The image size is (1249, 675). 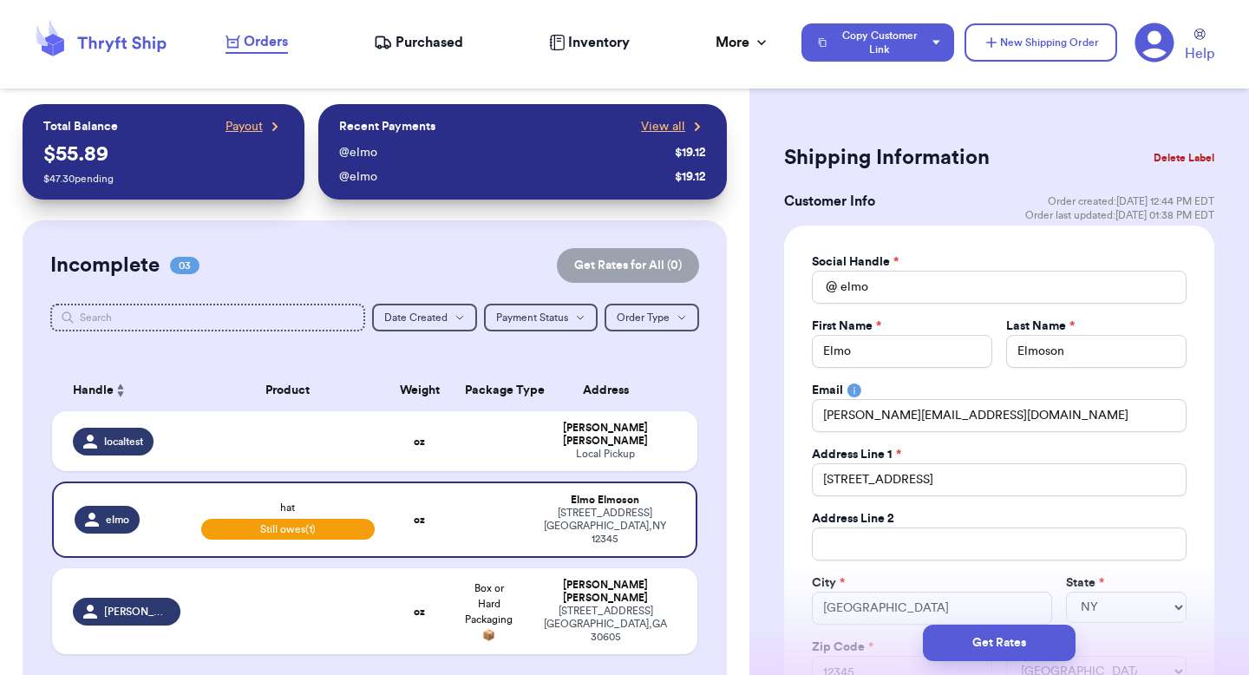 I want to click on th: Product, so click(x=288, y=390).